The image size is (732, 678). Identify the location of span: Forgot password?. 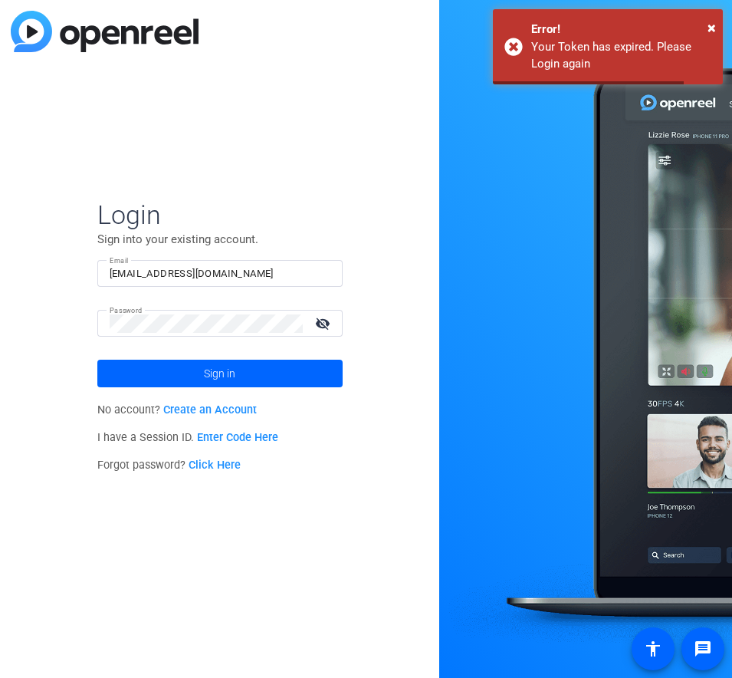
(169, 465).